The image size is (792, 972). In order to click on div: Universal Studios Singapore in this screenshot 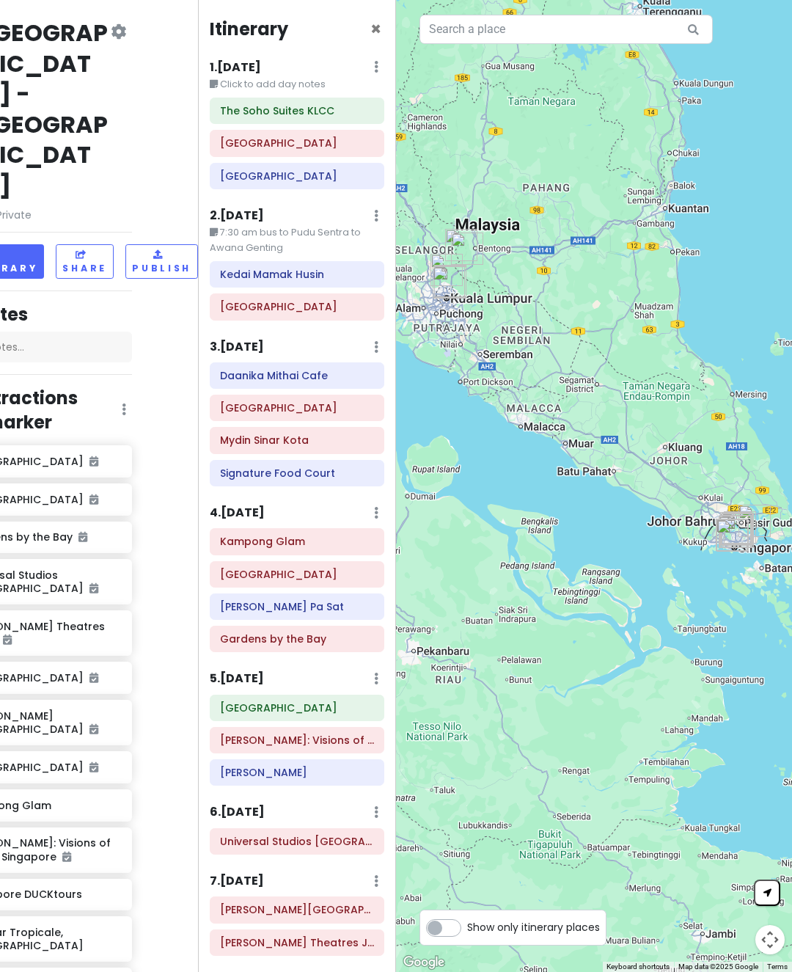, I will do `click(733, 536)`.